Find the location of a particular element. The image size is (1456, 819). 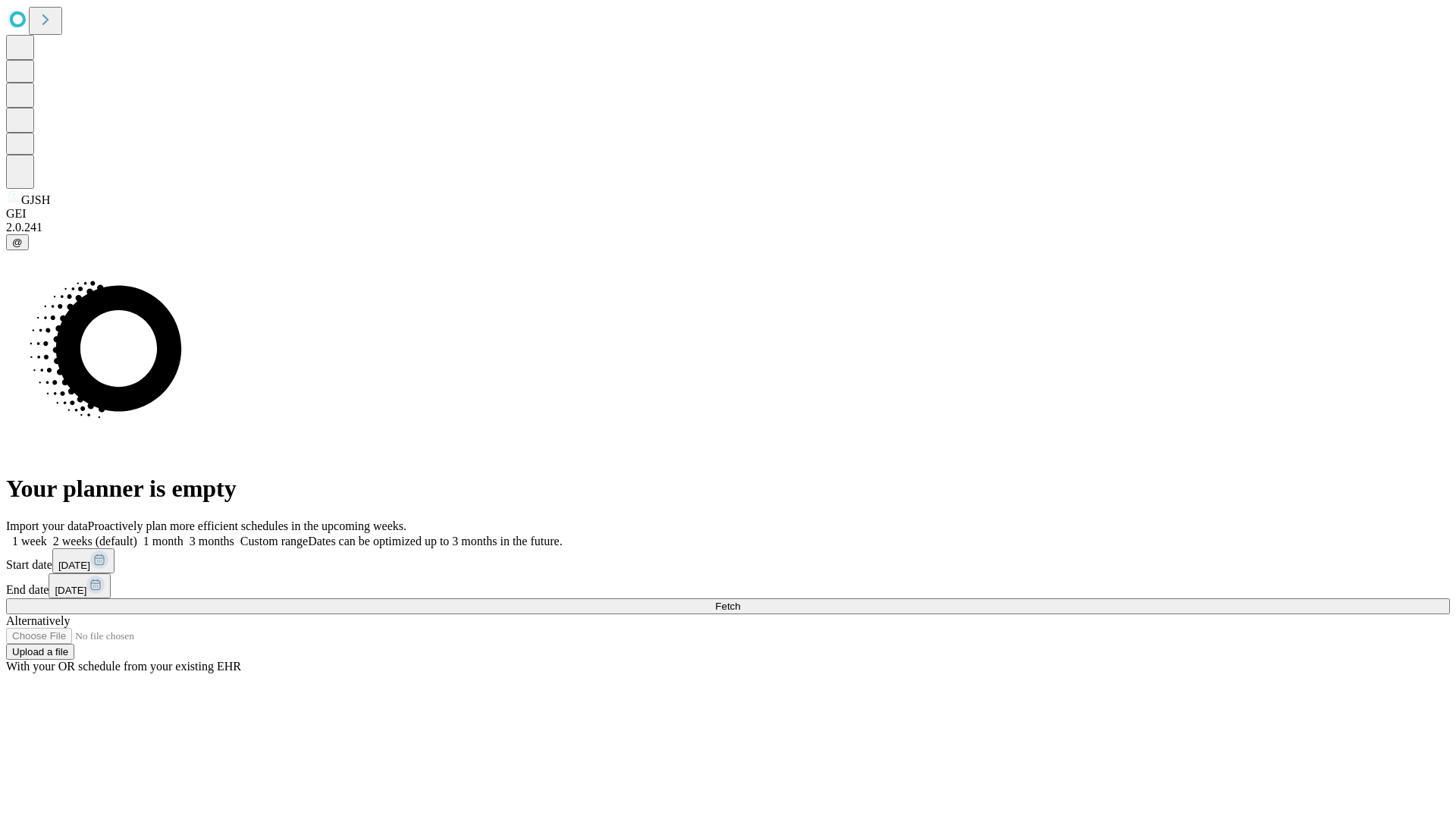

span: 1 month is located at coordinates (163, 541).